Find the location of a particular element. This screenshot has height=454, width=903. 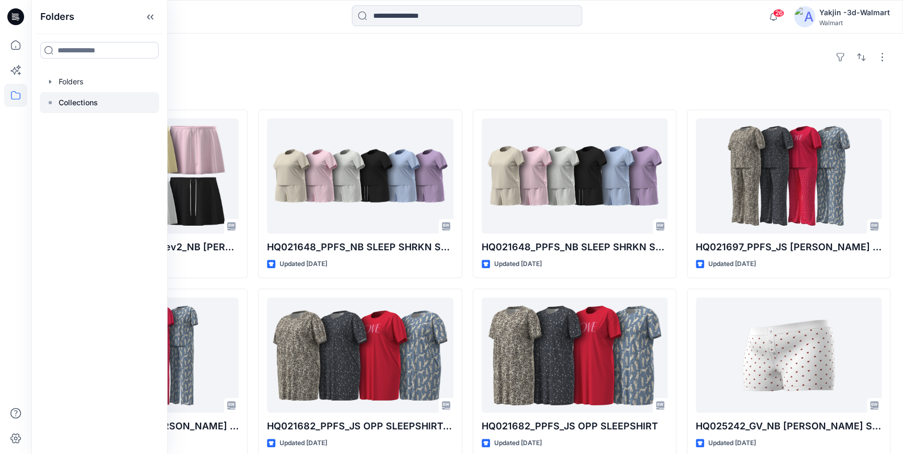

div: Walmart is located at coordinates (854, 23).